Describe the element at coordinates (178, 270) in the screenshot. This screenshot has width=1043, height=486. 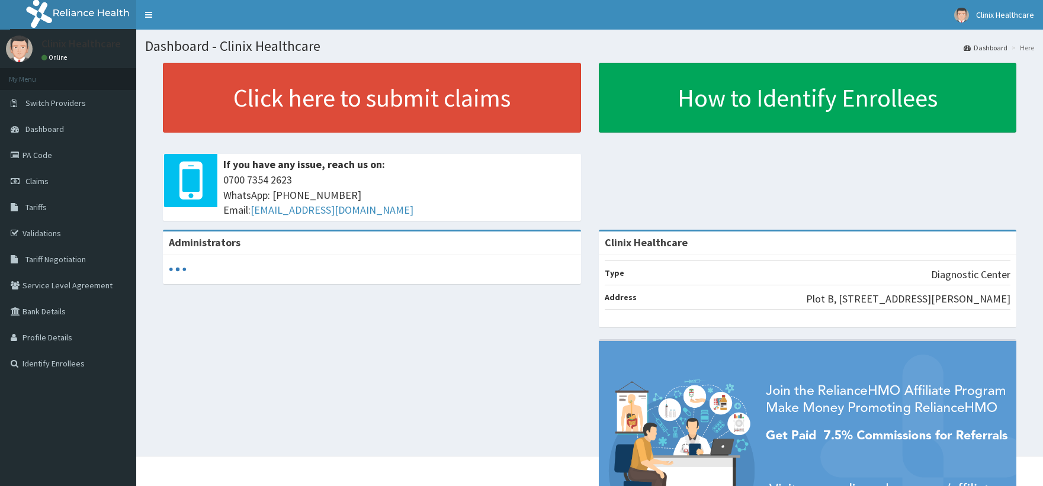
I see `svg: audio-loading` at that location.